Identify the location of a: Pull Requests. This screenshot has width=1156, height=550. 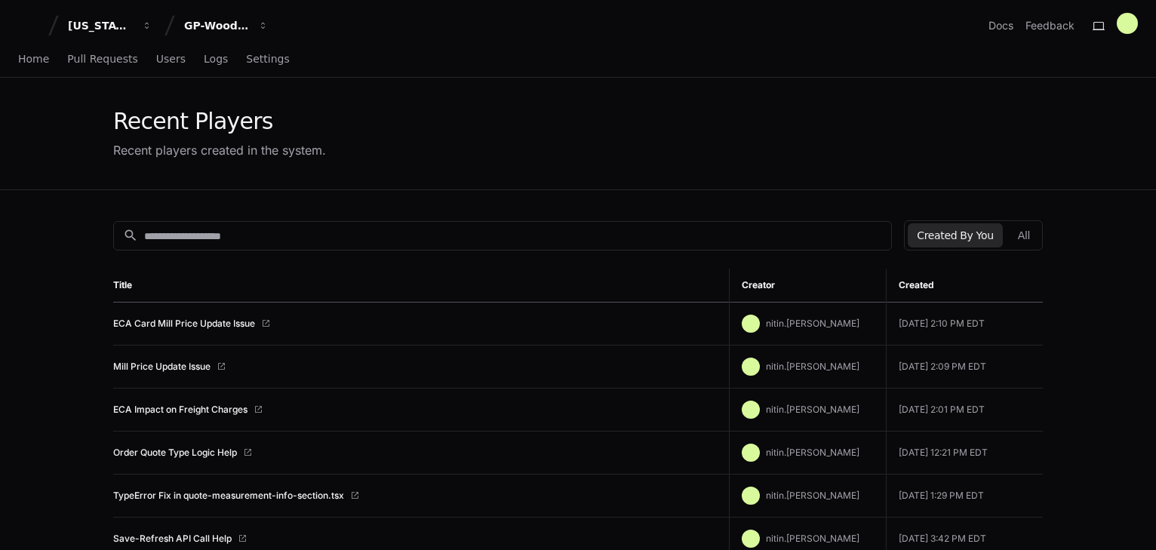
(102, 60).